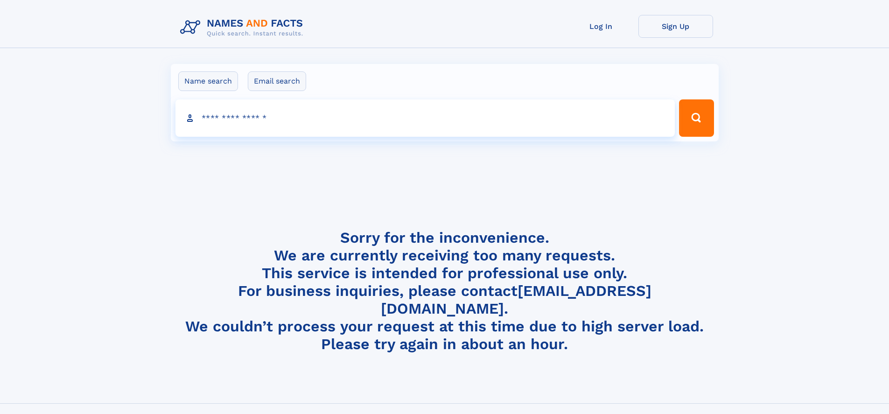  Describe the element at coordinates (277, 81) in the screenshot. I see `label: Email search` at that location.